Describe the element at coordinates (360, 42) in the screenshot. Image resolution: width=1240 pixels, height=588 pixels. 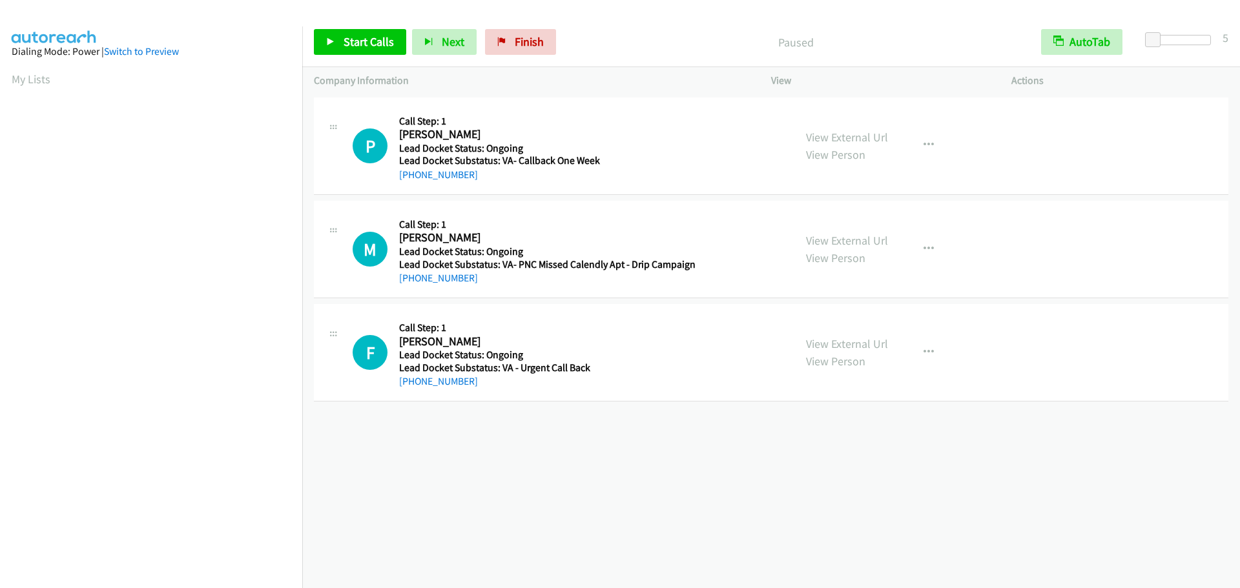
I see `a: Start Calls` at that location.